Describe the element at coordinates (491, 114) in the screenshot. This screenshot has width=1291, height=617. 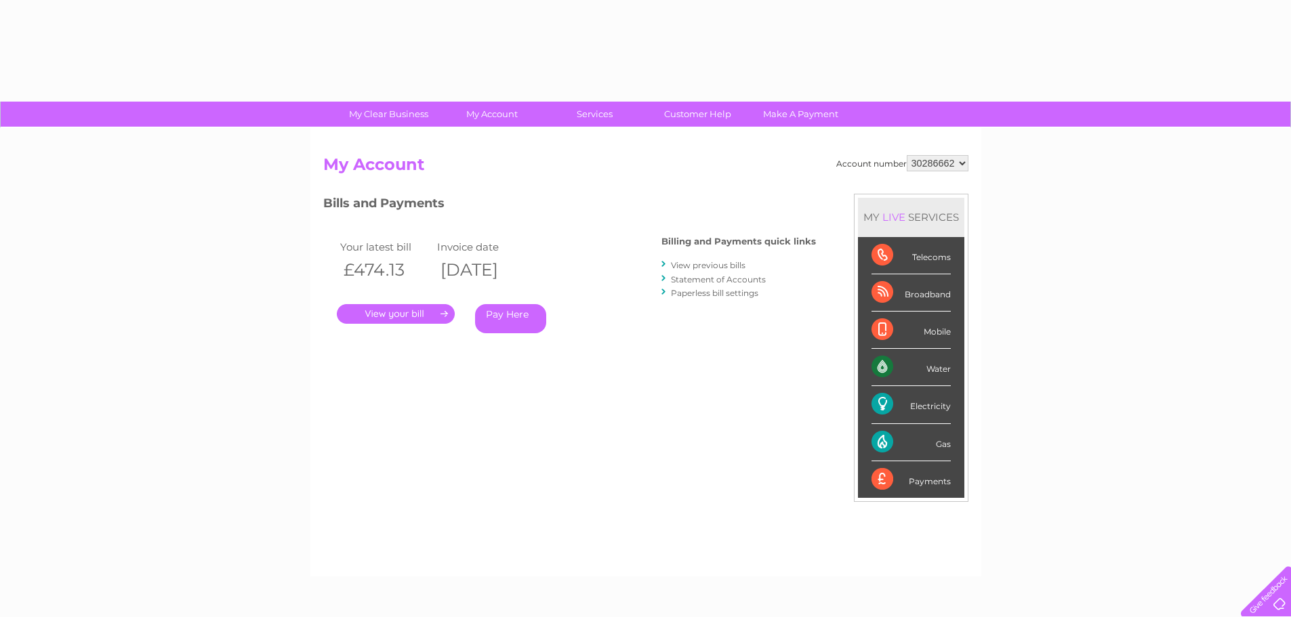
I see `a: My Account` at that location.